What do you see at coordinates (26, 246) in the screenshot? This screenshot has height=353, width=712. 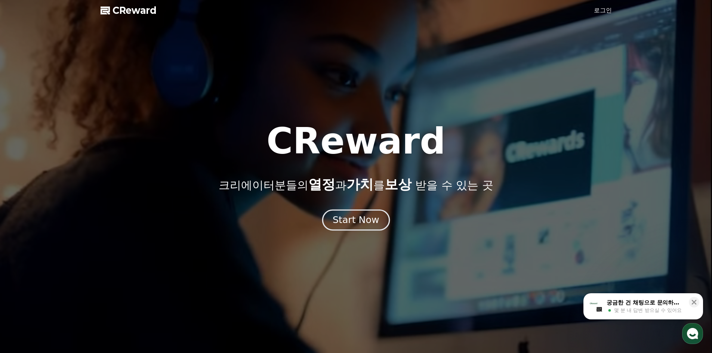 I see `a: 홈` at bounding box center [26, 246].